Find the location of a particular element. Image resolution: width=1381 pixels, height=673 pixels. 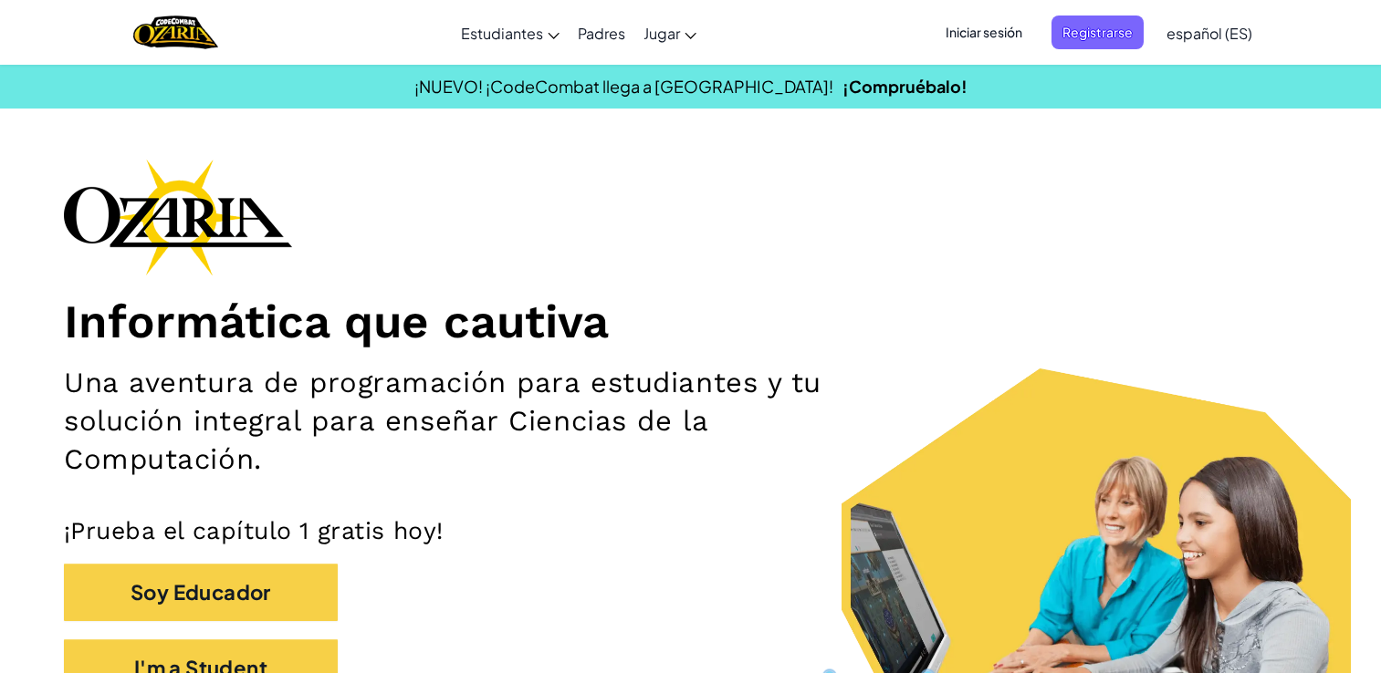

span: español (ES) is located at coordinates (1209, 33).